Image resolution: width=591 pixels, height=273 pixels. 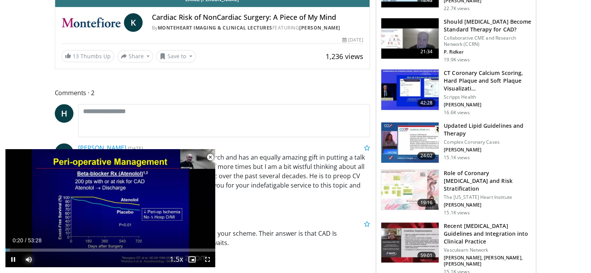 What do you see at coordinates (410, 243) in the screenshot?
I see `img: 87825f19-cf4c-4b91-bba1-ce218758c6bb.150x105_q85_crop-smart_upscale.jpg` at bounding box center [410, 243].